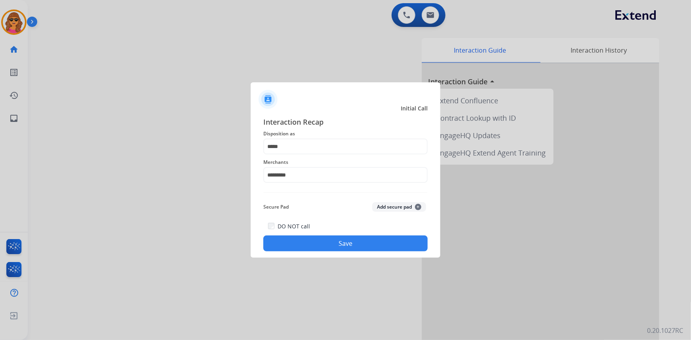 The image size is (691, 340). I want to click on img: contactIcon, so click(268, 99).